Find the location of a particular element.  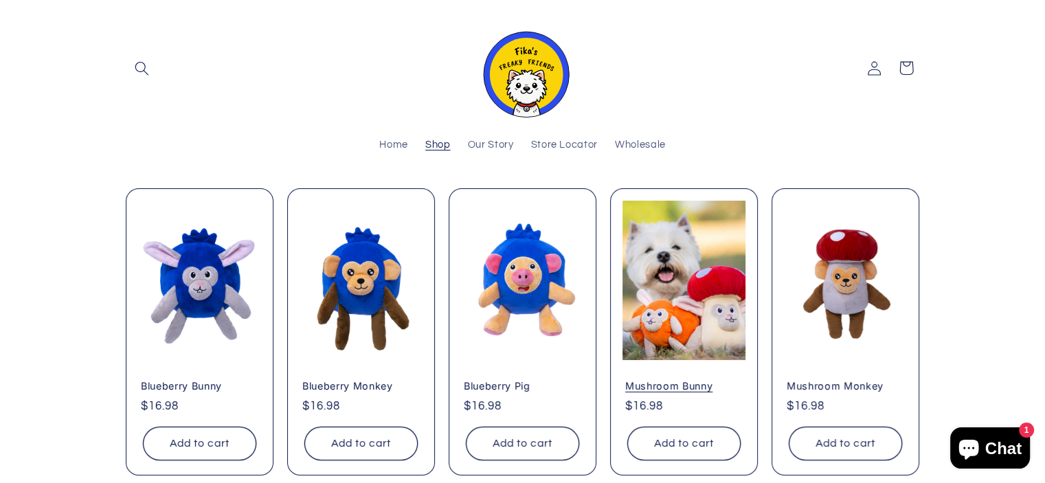

a: Fika's Freaky Friends is located at coordinates (523, 68).